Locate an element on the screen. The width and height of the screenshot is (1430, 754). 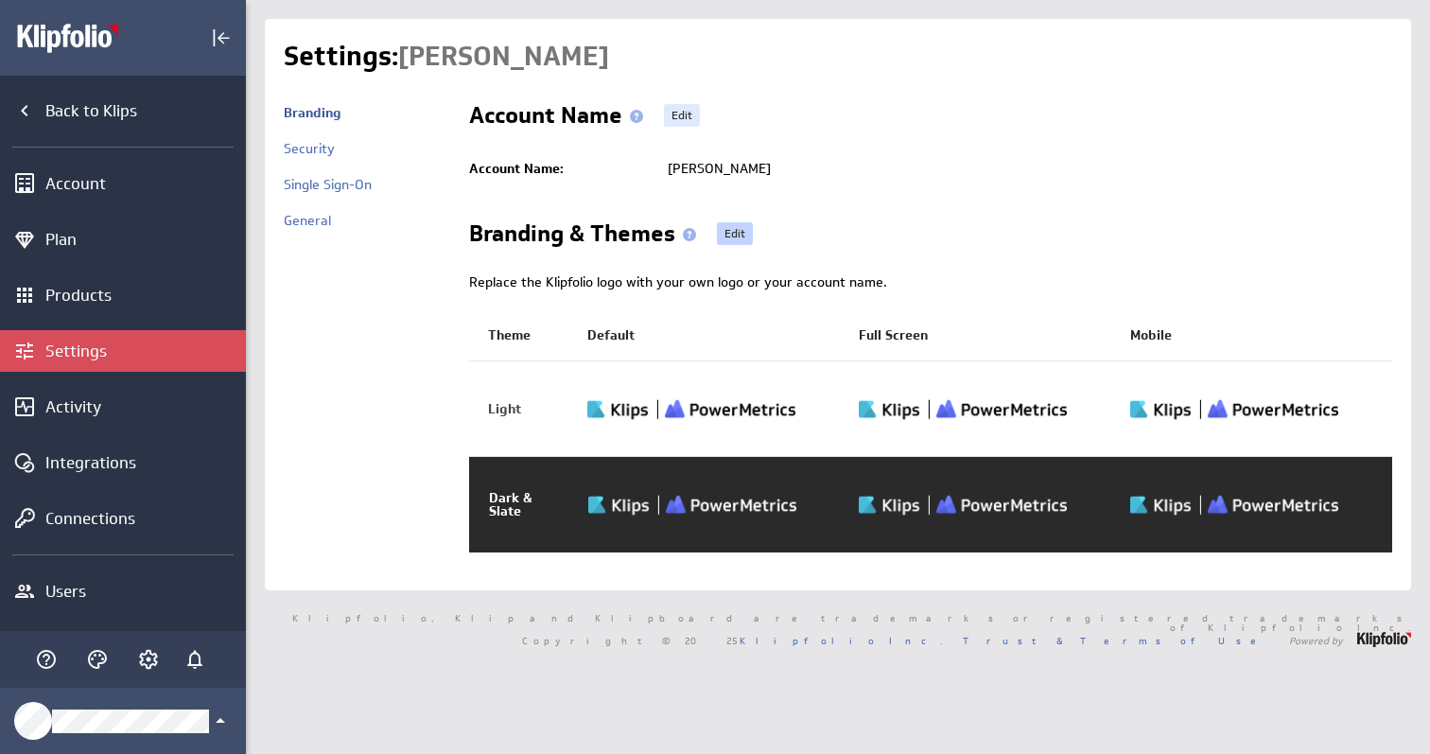
td: Light is located at coordinates (523, 409).